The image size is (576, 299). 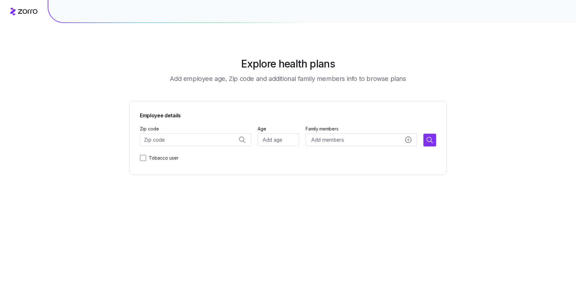 I want to click on h3: Add employee age, Zip code and additional family members info to browse plans, so click(x=288, y=79).